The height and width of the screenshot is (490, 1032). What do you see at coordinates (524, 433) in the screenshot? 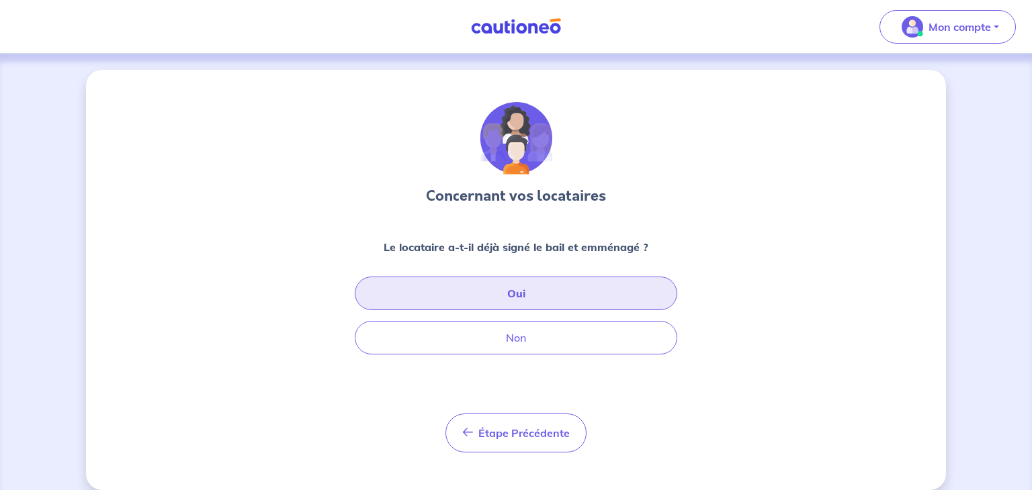
I see `span: Étape Précédente` at bounding box center [524, 433].